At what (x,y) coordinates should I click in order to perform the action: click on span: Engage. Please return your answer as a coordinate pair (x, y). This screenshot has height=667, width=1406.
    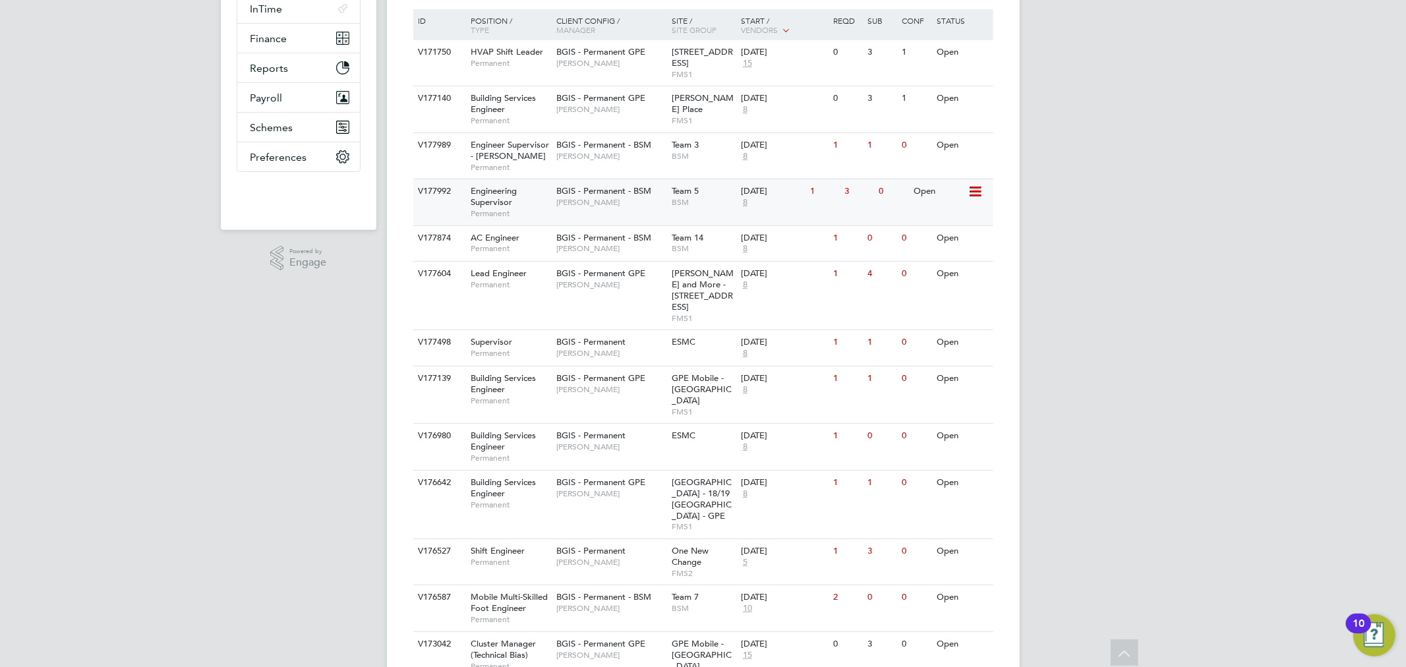
    Looking at the image, I should click on (308, 262).